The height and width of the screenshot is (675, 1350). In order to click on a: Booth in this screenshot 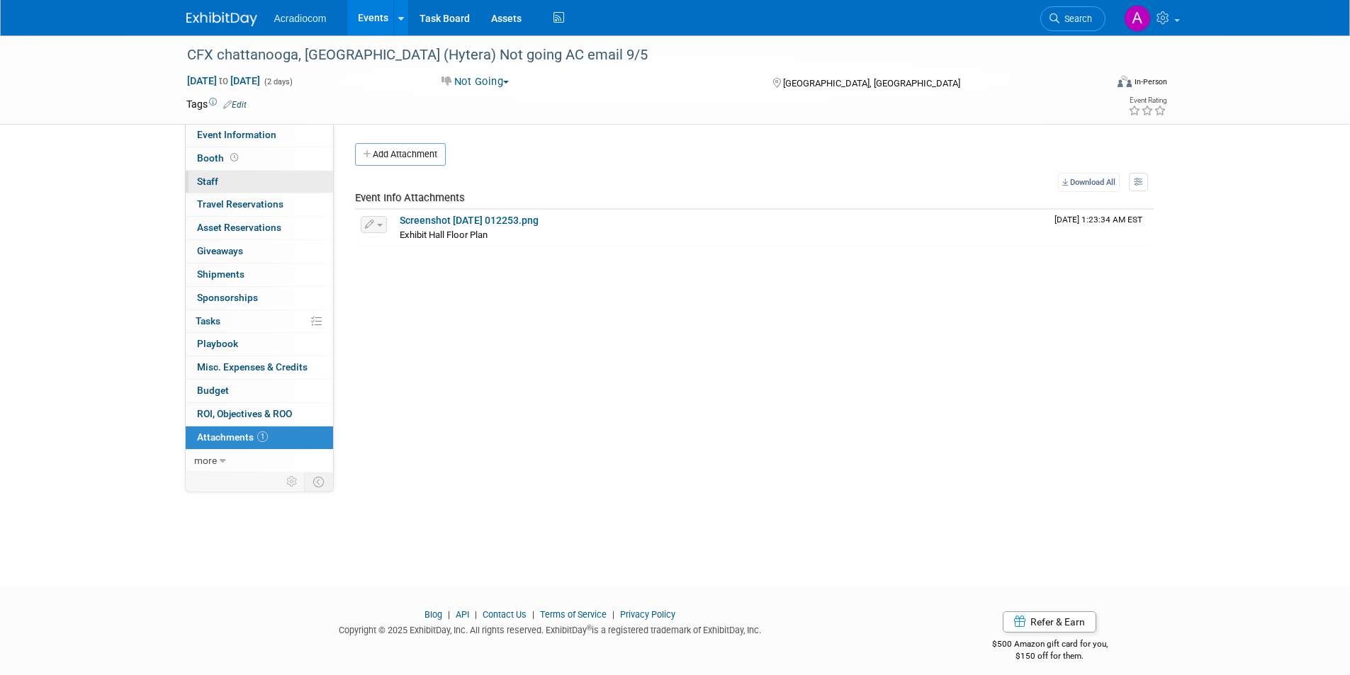, I will do `click(259, 159)`.